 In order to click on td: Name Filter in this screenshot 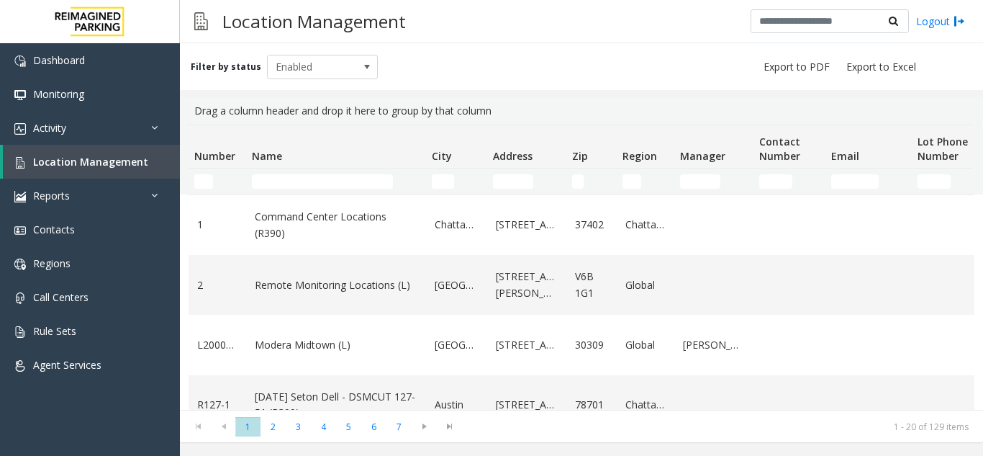, I will do `click(336, 181)`.